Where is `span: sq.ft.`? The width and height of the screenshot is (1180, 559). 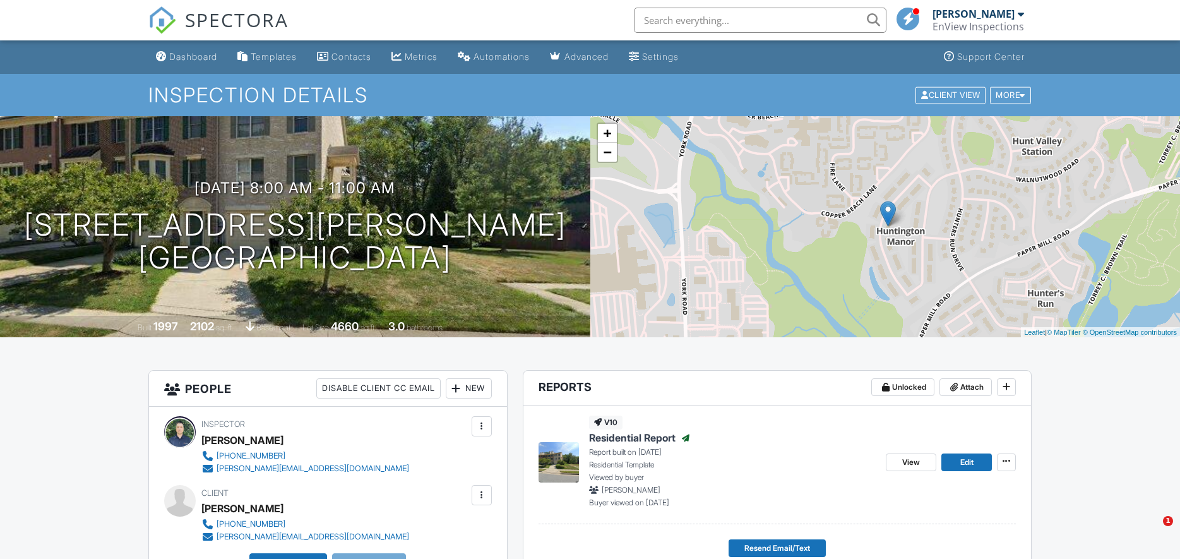
span: sq.ft. is located at coordinates (368, 327).